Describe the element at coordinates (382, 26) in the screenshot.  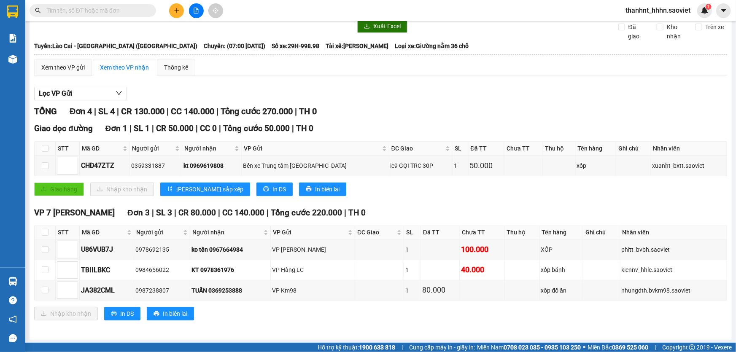
I see `button: downloadXuất Excel` at that location.